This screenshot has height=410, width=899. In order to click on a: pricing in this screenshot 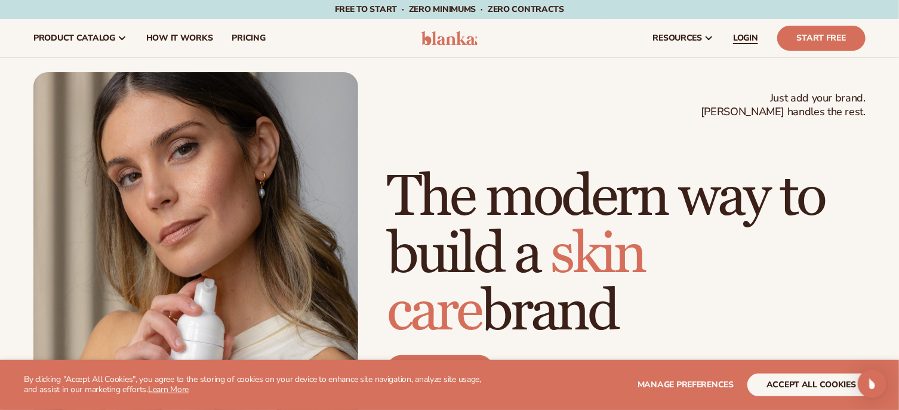, I will do `click(248, 38)`.